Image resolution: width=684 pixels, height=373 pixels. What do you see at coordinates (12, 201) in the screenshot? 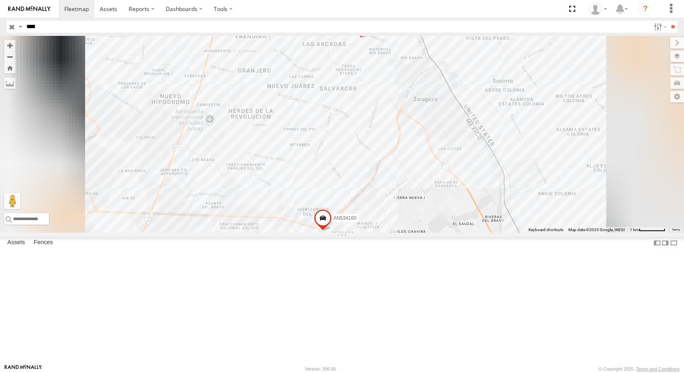
I see `button: Drag Pegman onto the map to open Street View` at bounding box center [12, 201].